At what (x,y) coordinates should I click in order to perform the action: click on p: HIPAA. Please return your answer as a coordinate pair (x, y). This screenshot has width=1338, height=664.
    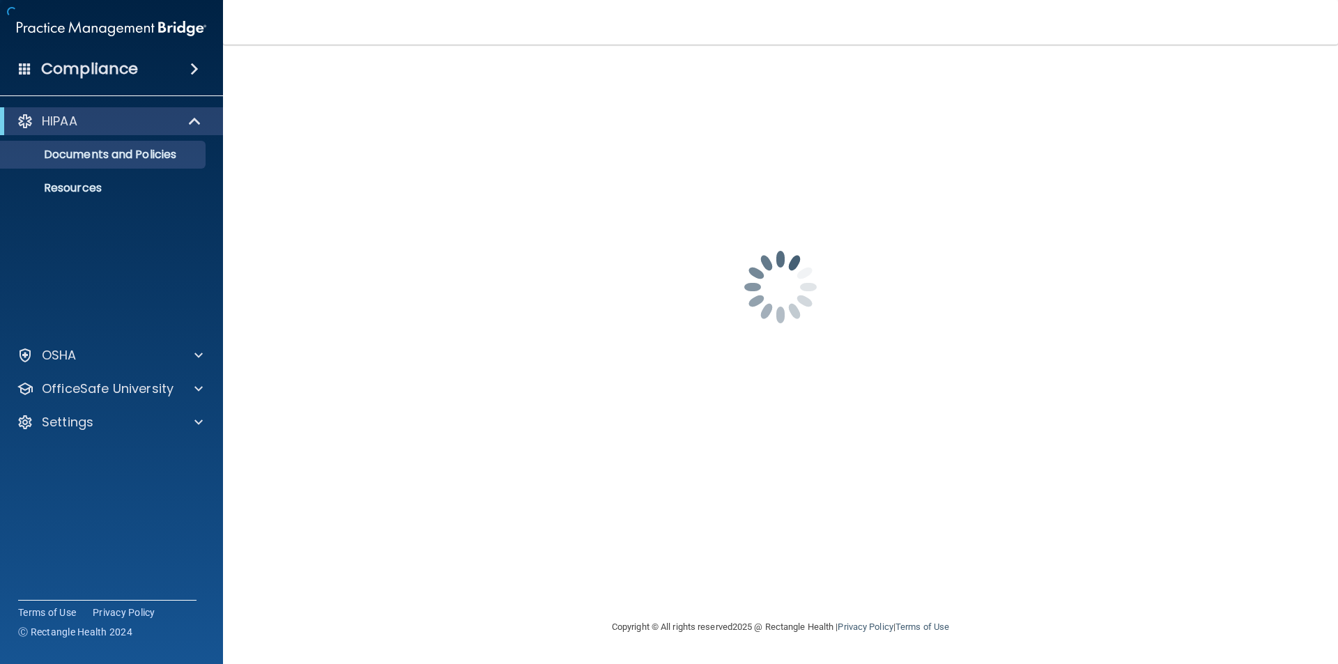
    Looking at the image, I should click on (59, 121).